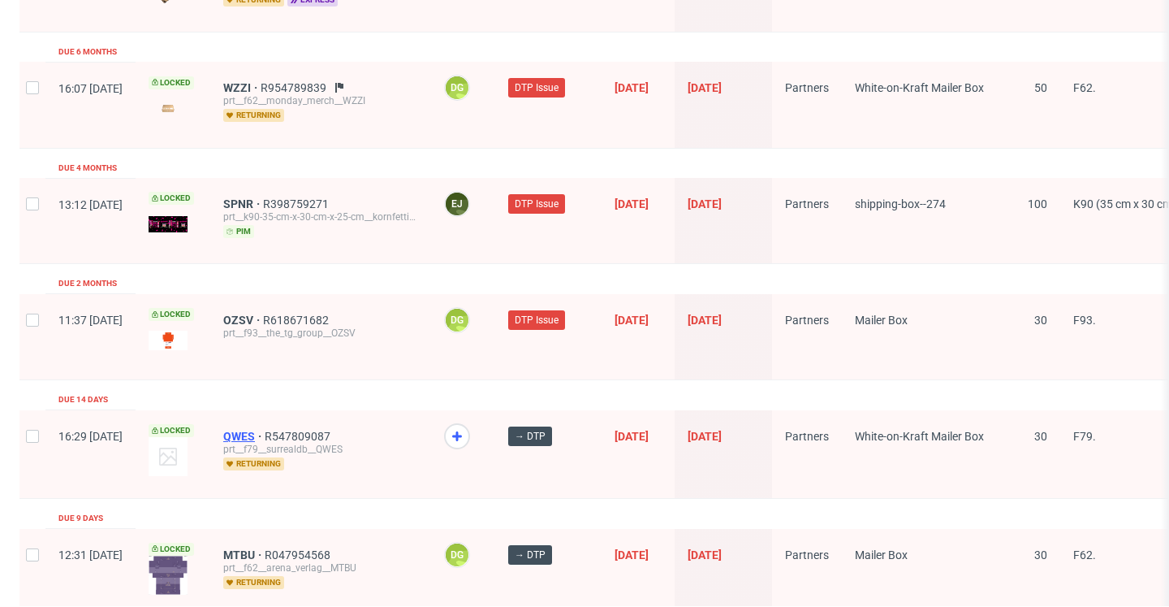 Image resolution: width=1169 pixels, height=607 pixels. What do you see at coordinates (88, 168) in the screenshot?
I see `div: Due 4 months` at bounding box center [88, 168].